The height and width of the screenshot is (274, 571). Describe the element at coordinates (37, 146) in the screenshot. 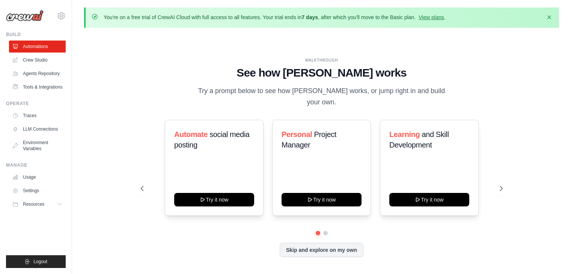

I see `a: Environment Variables` at that location.